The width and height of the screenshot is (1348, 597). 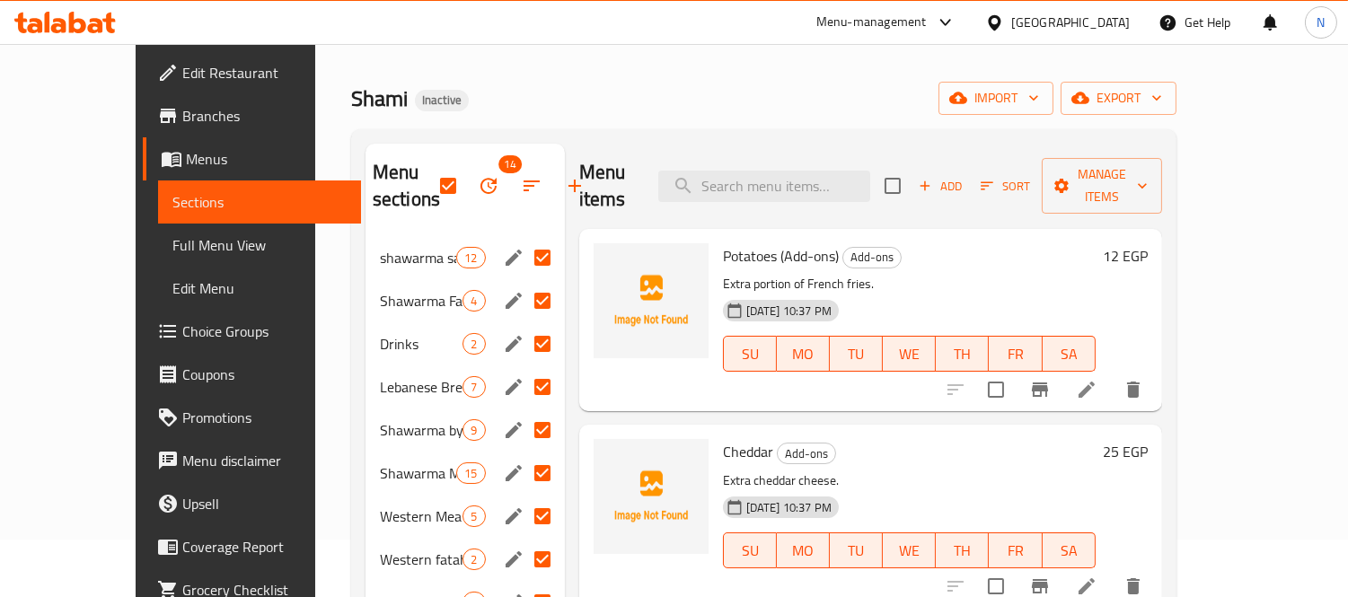 I want to click on button: Branch-specific-item, so click(x=1040, y=390).